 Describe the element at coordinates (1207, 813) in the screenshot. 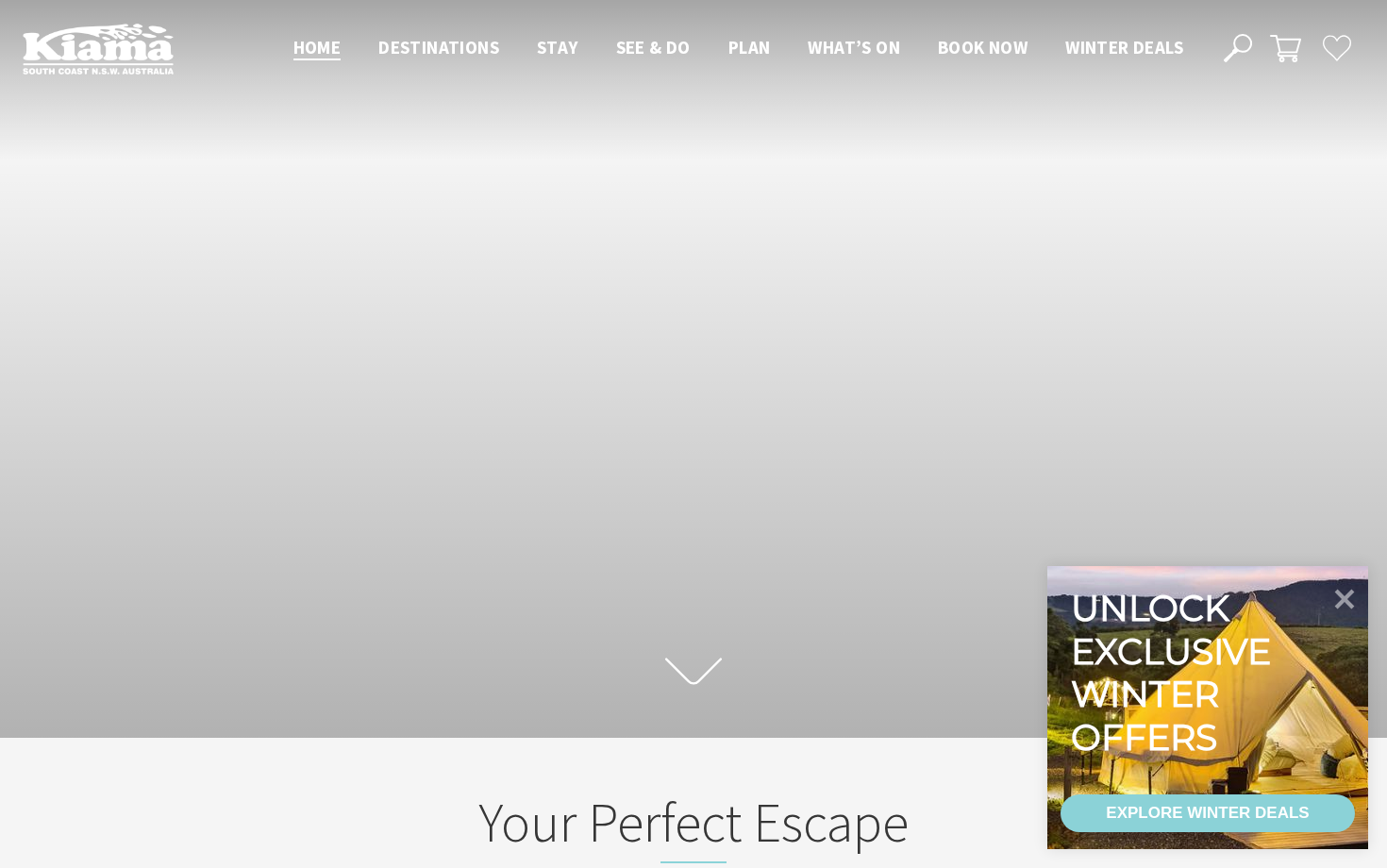

I see `a: EXPLORE WINTER DEALS` at that location.